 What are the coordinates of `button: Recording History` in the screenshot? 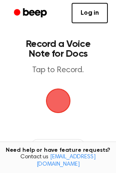 It's located at (58, 145).